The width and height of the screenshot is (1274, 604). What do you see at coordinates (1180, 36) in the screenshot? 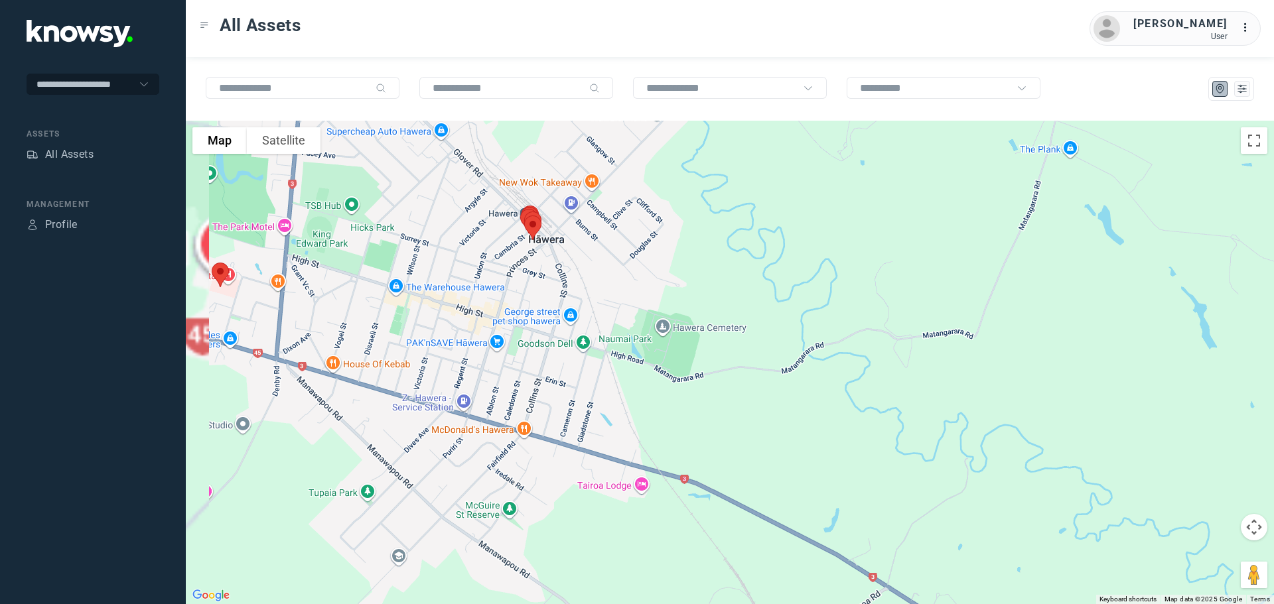
I see `div: User` at bounding box center [1180, 36].